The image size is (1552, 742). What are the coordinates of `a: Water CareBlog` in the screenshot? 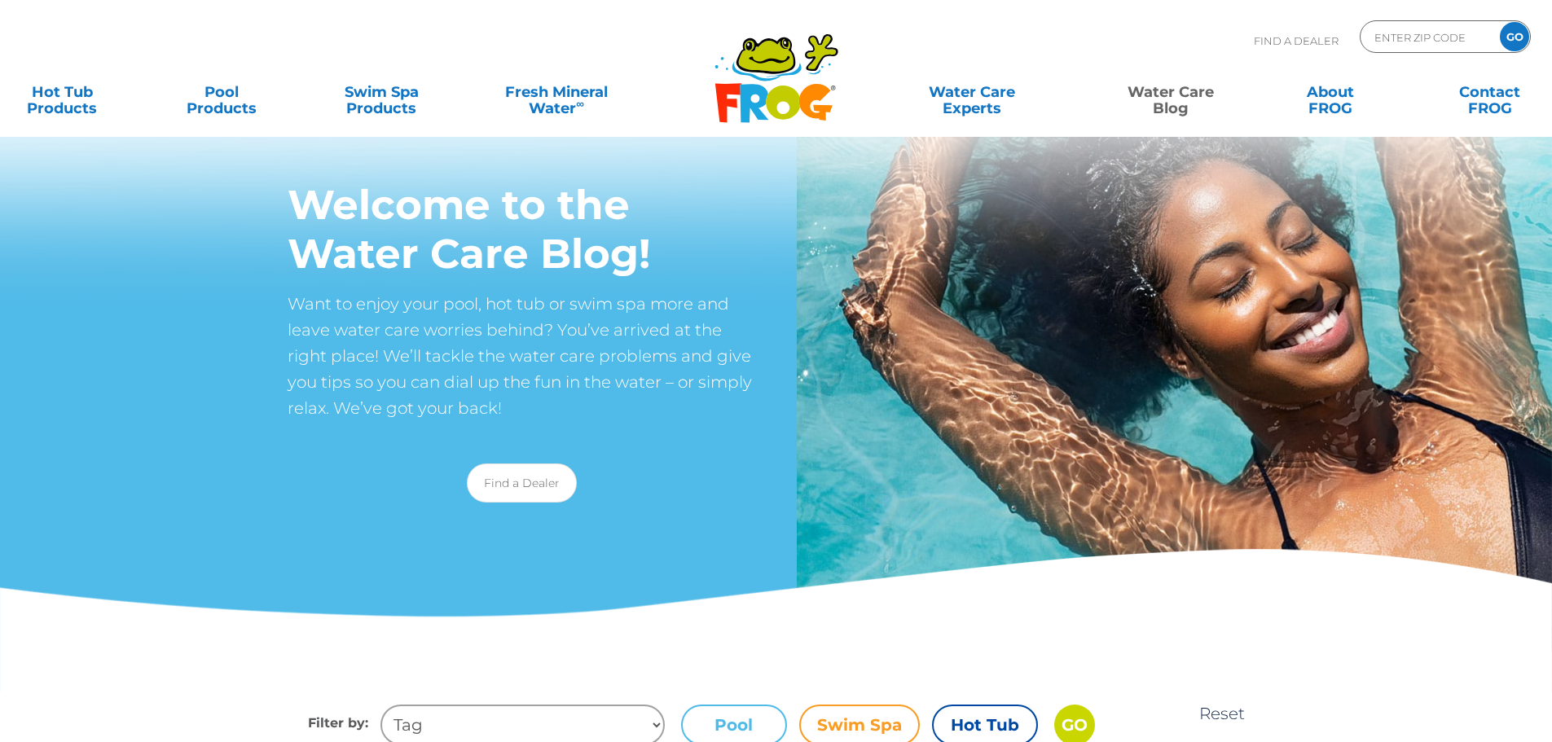 It's located at (1170, 92).